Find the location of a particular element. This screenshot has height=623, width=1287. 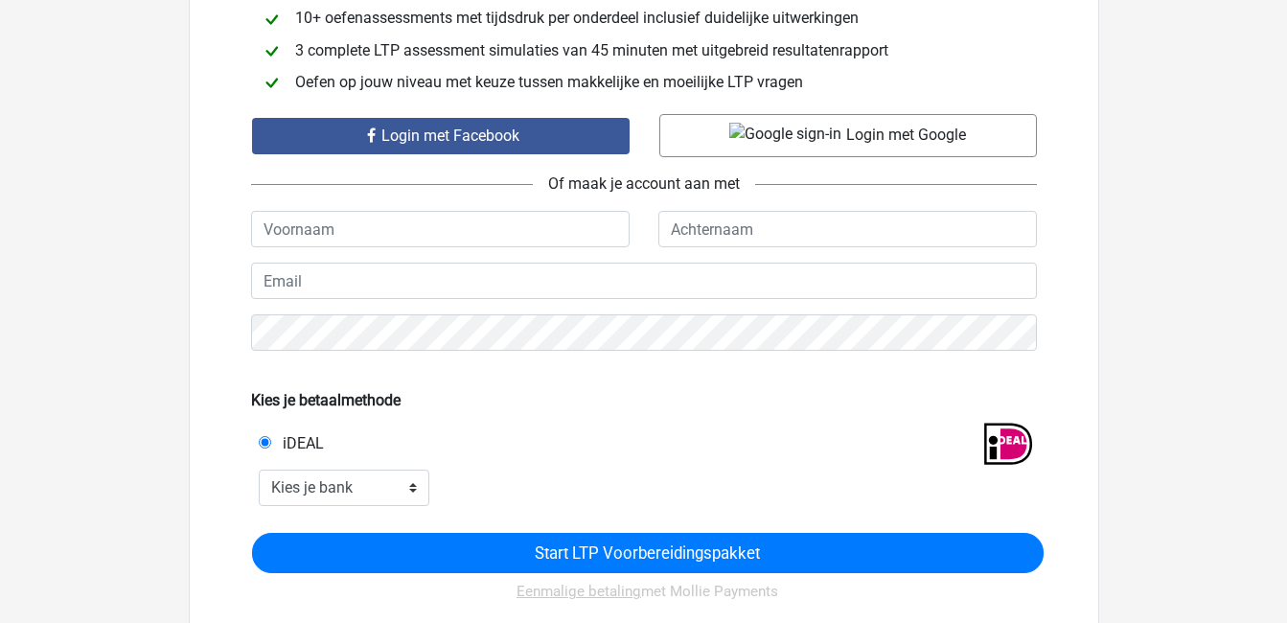

a: Login met Facebook is located at coordinates (441, 136).